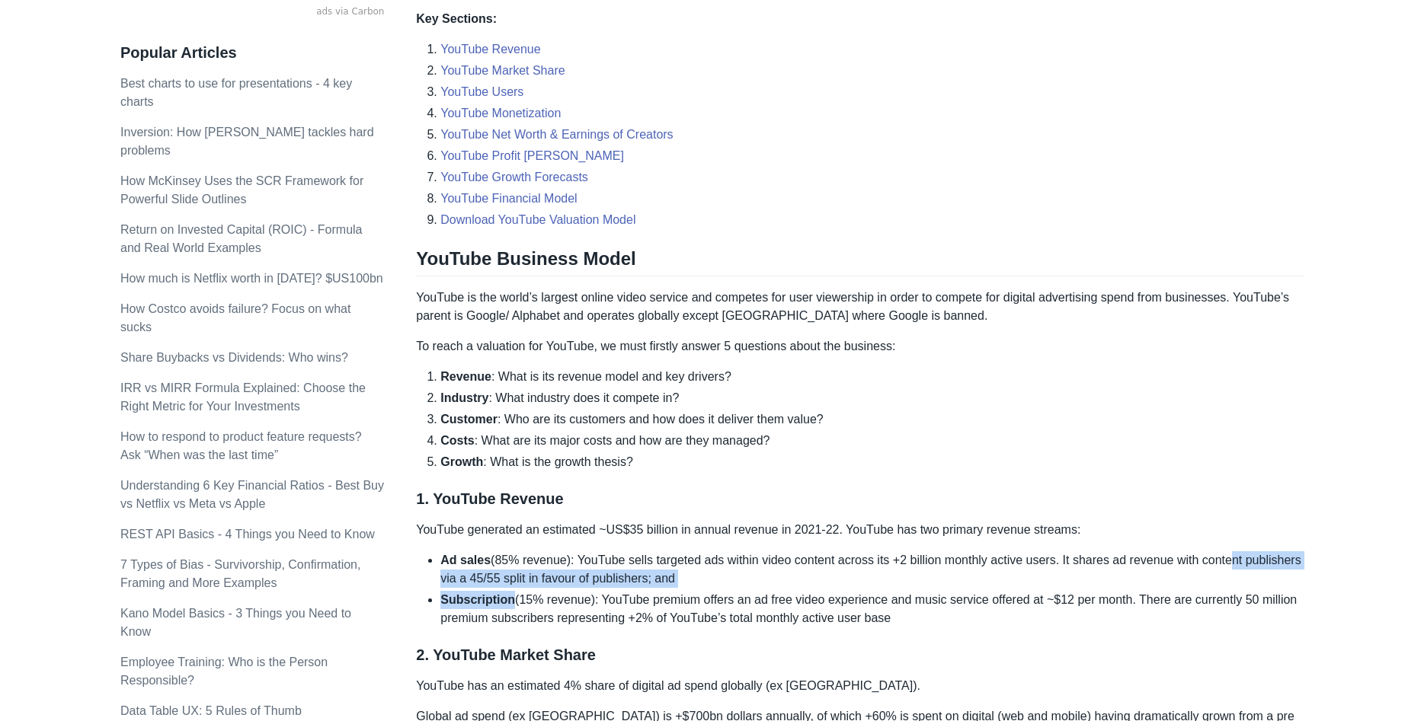 The width and height of the screenshot is (1424, 721). Describe the element at coordinates (456, 18) in the screenshot. I see `strong: Key Sections:` at that location.